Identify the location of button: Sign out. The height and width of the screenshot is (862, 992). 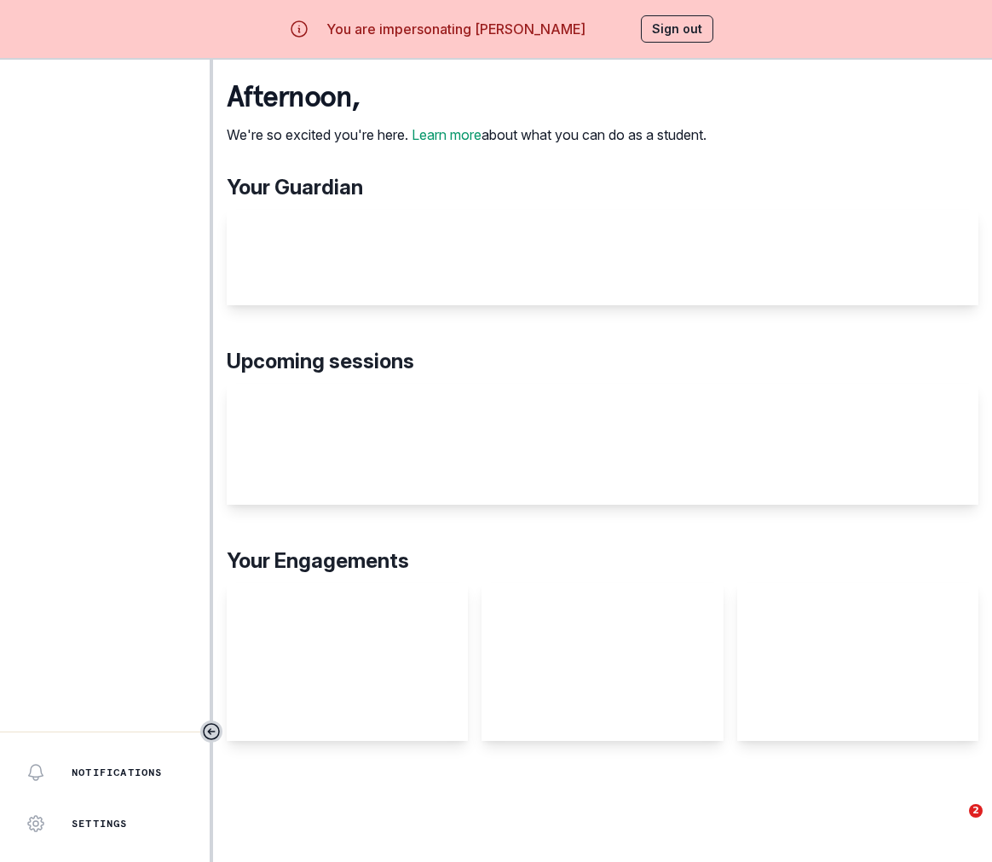
(677, 29).